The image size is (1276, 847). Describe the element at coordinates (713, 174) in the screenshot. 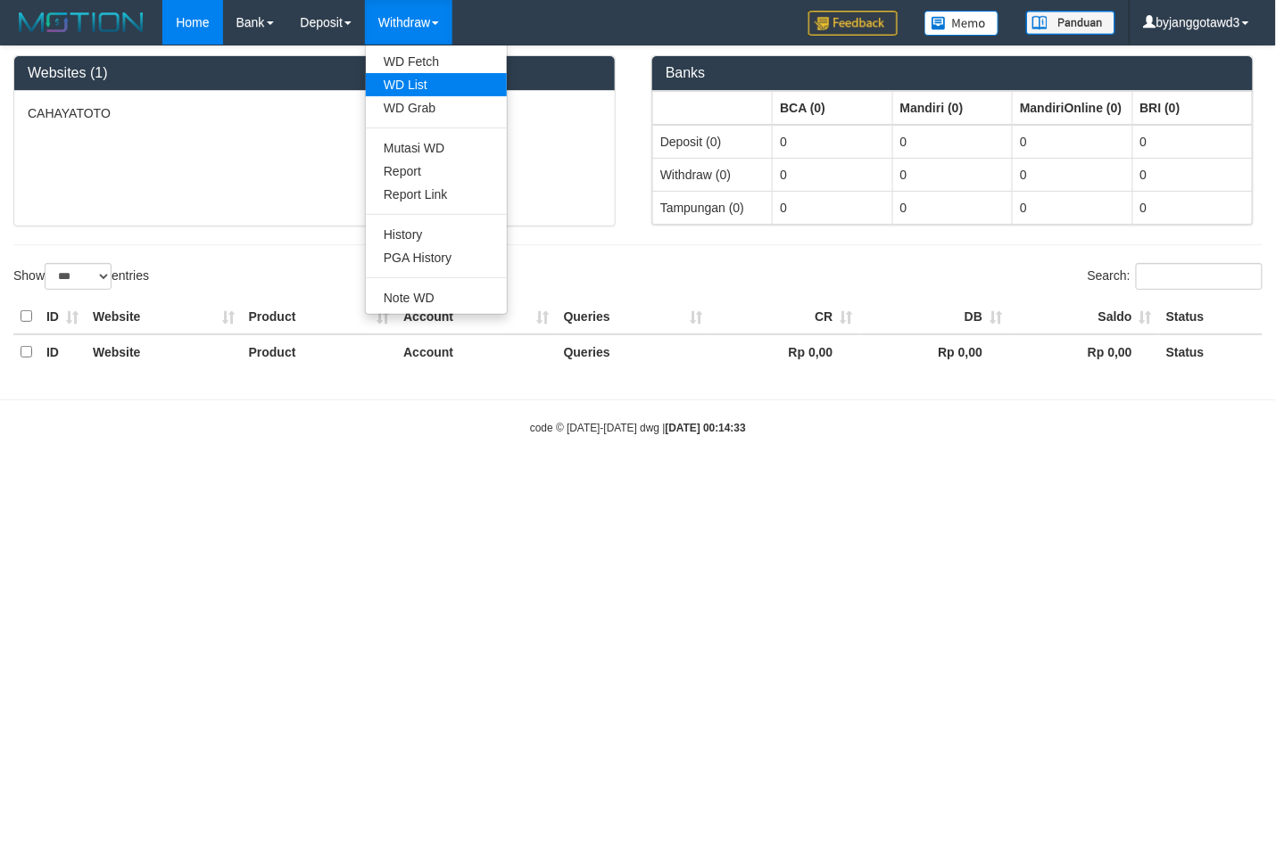

I see `td: Withdraw (0)` at that location.